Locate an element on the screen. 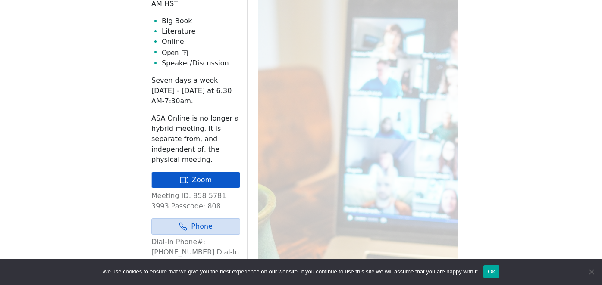  li: Online is located at coordinates (201, 42).